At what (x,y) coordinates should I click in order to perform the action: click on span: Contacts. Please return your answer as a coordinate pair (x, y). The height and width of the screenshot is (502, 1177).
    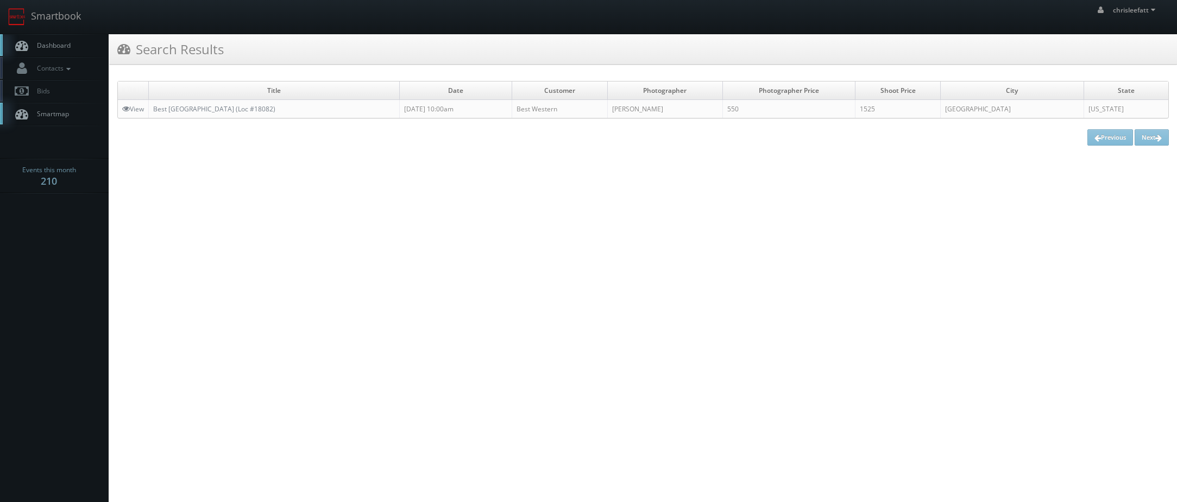
    Looking at the image, I should click on (52, 68).